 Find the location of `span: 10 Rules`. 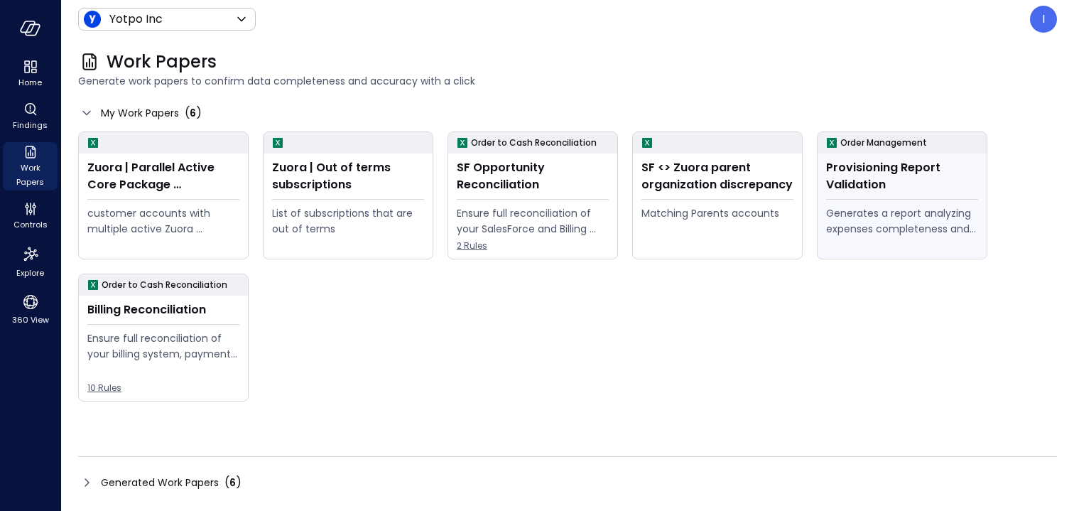

span: 10 Rules is located at coordinates (163, 388).